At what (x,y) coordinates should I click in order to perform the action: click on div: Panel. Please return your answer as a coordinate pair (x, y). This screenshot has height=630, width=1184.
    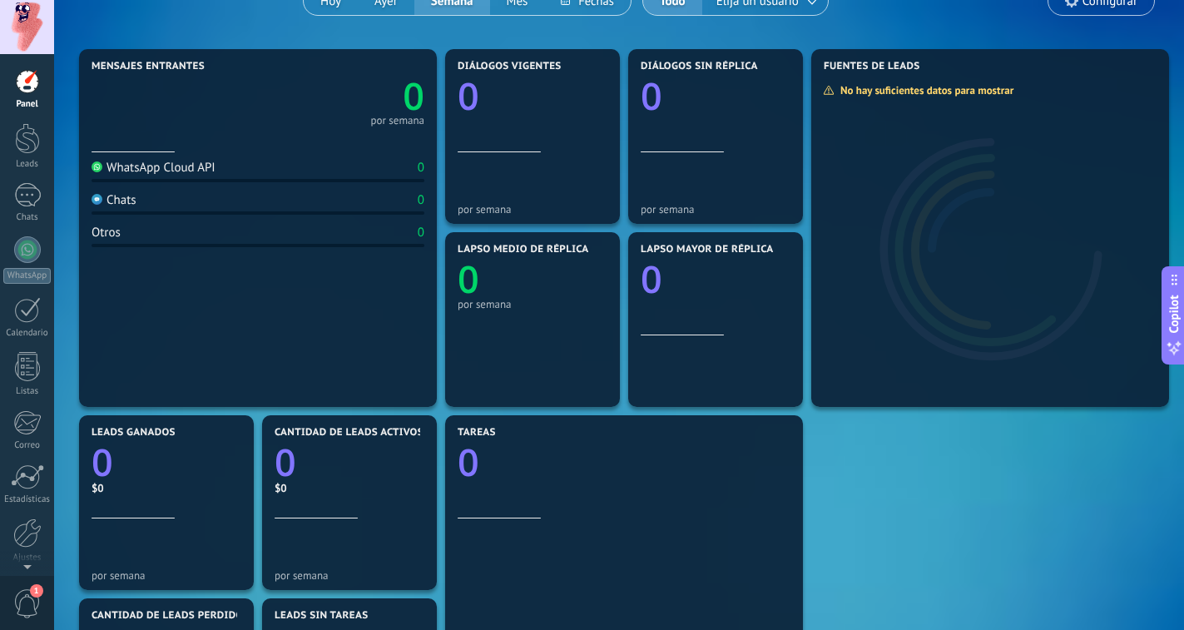
    Looking at the image, I should click on (27, 104).